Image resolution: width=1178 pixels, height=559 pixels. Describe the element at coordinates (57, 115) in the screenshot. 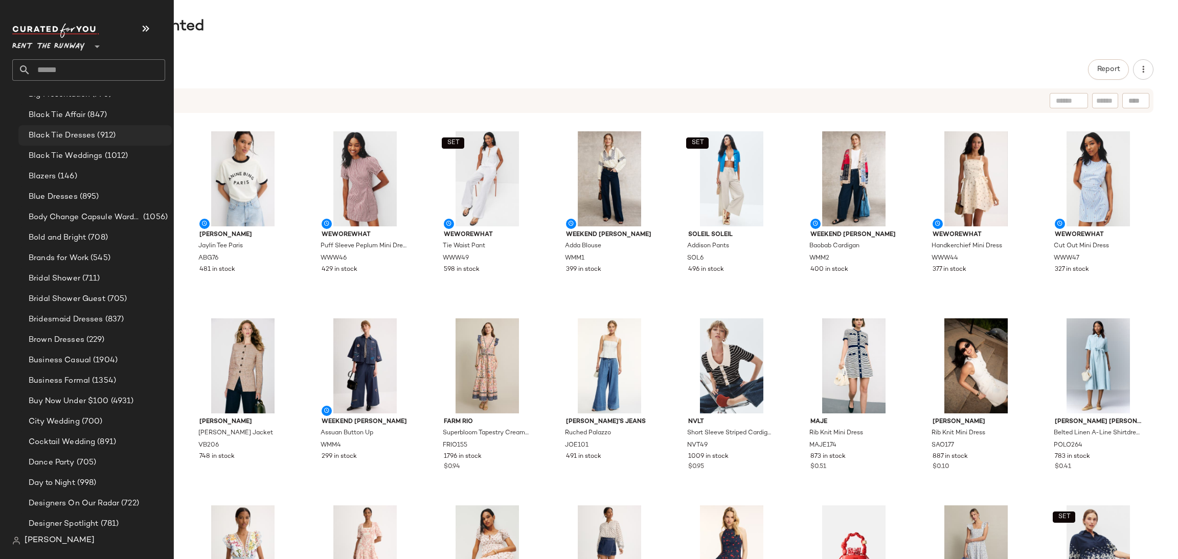

I see `span: Black Tie Affair` at that location.